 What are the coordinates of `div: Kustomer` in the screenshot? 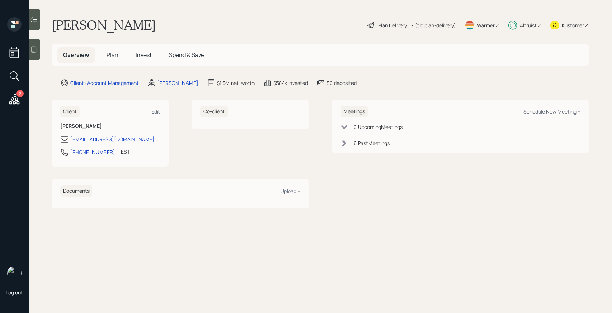 It's located at (573, 25).